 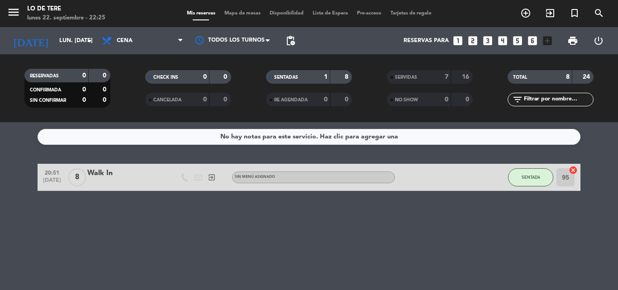 I want to click on span: Lista de Espera, so click(x=330, y=13).